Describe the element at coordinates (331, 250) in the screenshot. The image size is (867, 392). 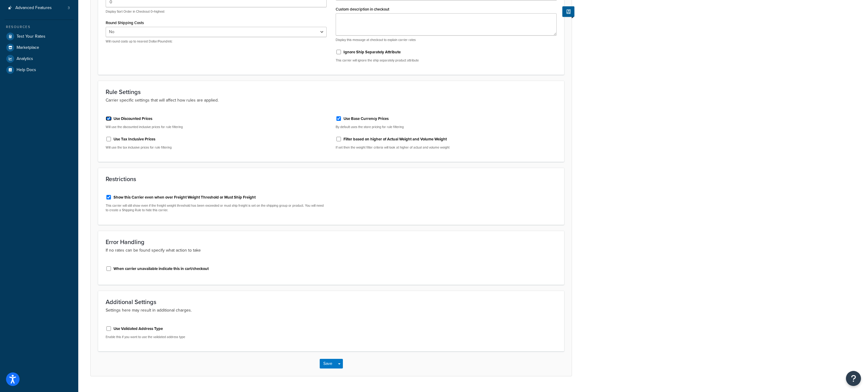
I see `p: If no rates can be found specify what action to take` at that location.